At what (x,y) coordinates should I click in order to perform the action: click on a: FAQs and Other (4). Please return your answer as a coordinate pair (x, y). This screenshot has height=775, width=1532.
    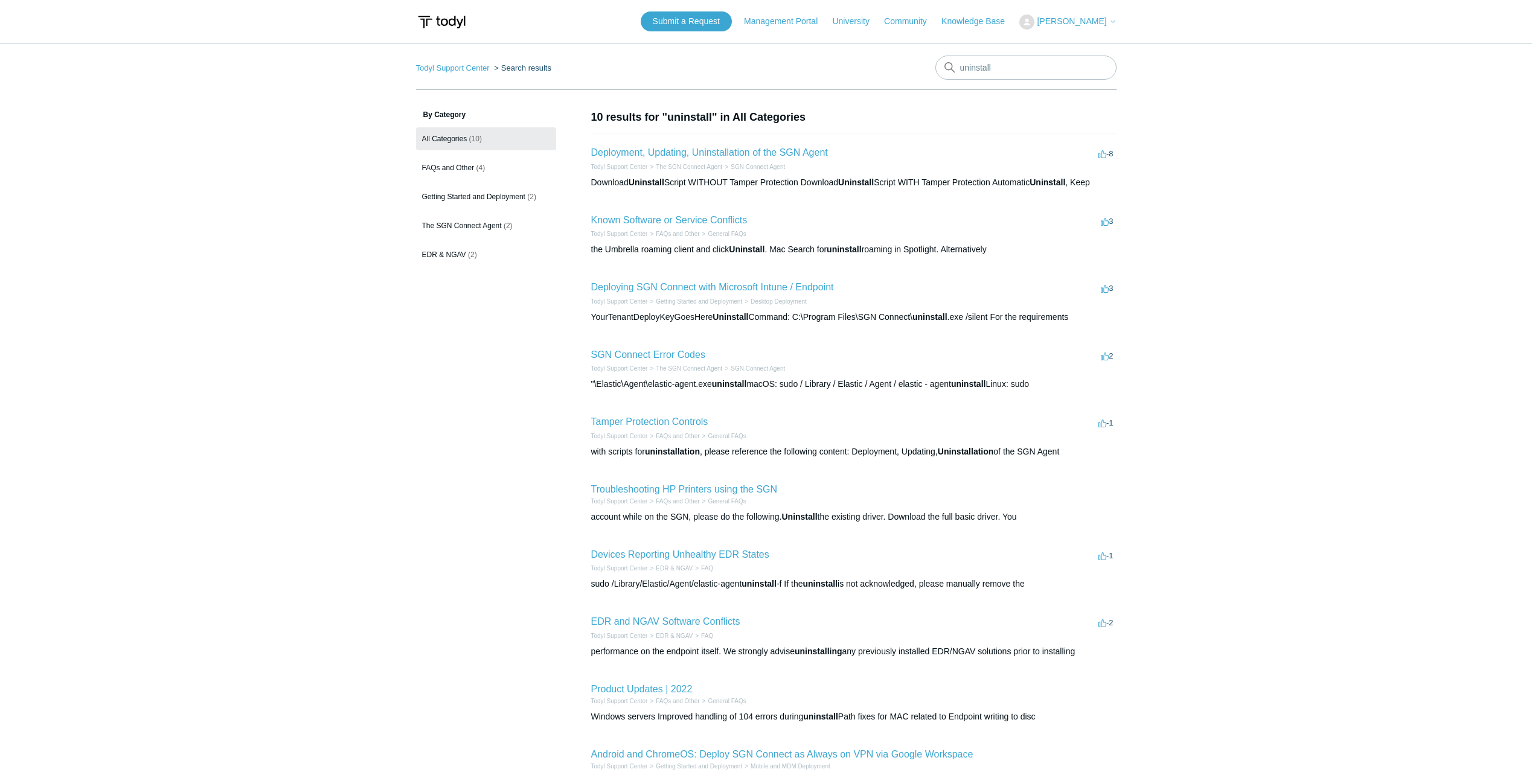
    Looking at the image, I should click on (486, 168).